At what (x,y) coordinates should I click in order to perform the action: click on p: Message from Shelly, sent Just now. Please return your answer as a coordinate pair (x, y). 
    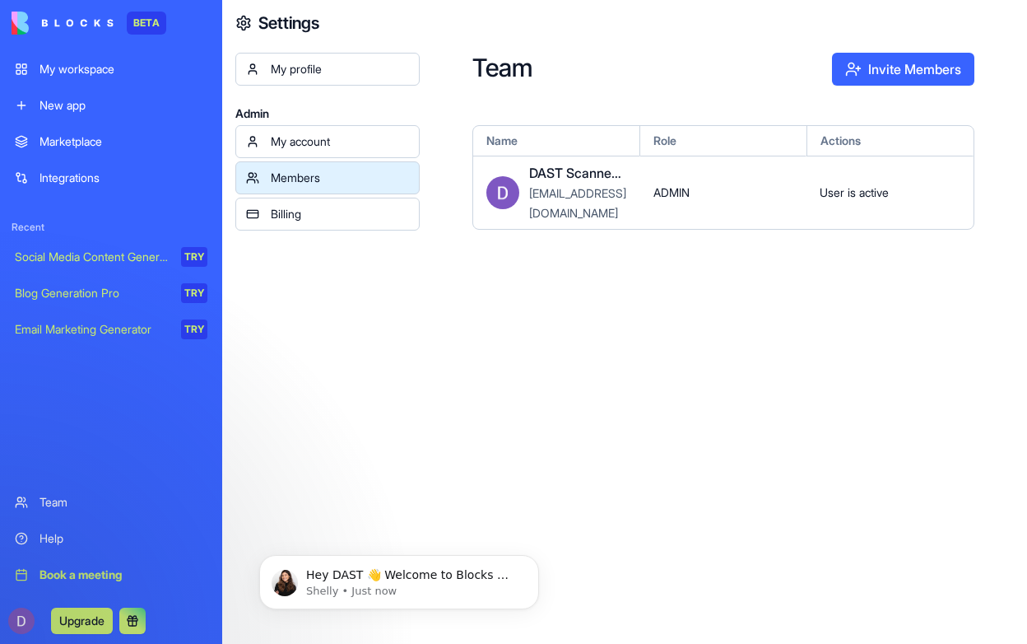
    Looking at the image, I should click on (178, 71).